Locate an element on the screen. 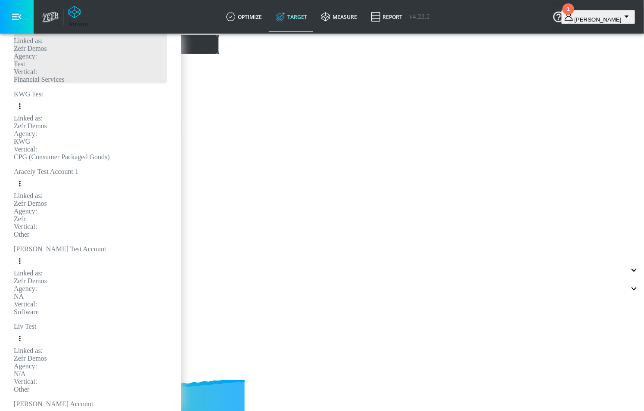 Image resolution: width=644 pixels, height=411 pixels. div: Software is located at coordinates (60, 312).